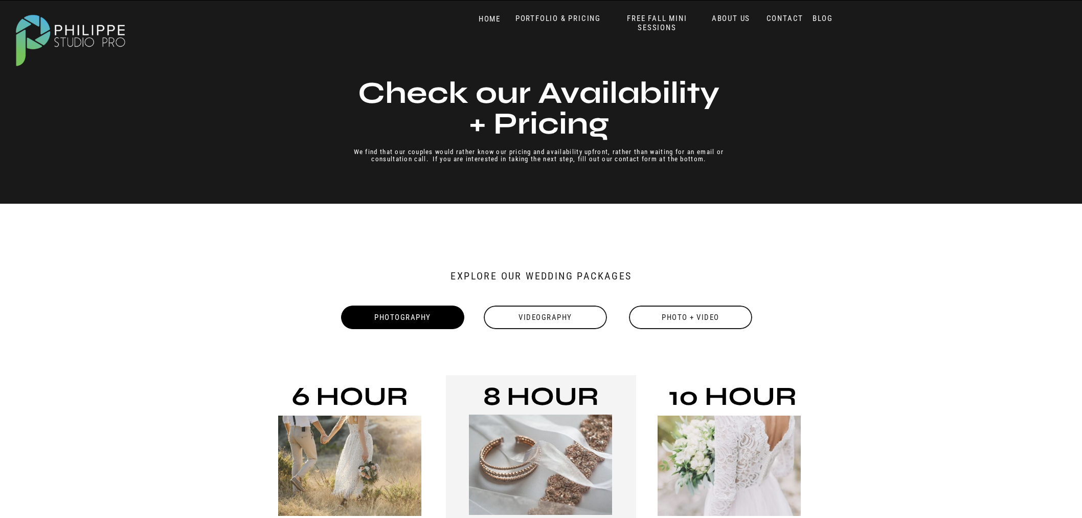  Describe the element at coordinates (545, 317) in the screenshot. I see `a: Videography` at that location.